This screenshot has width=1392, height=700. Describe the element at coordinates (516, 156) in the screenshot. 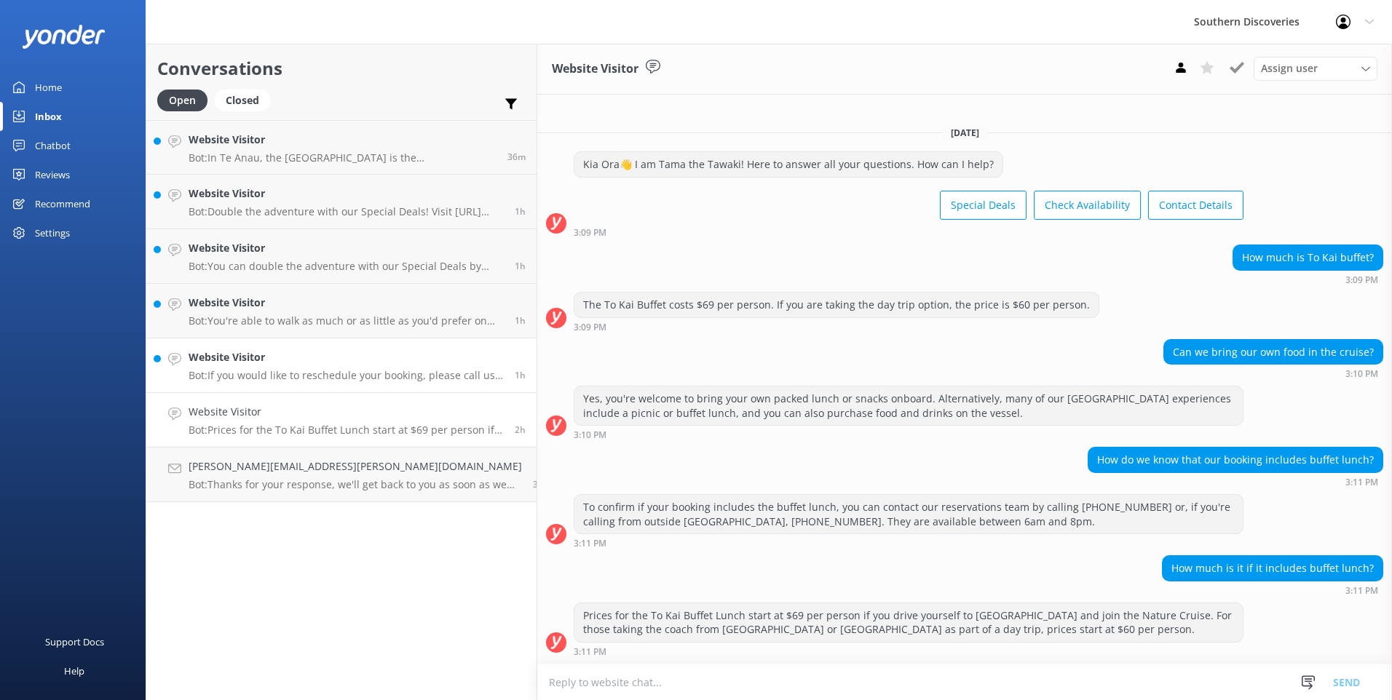

I see `span: Sep 04 2025 05:22pm (UTC +12:00) Pacific/Auckland` at that location.